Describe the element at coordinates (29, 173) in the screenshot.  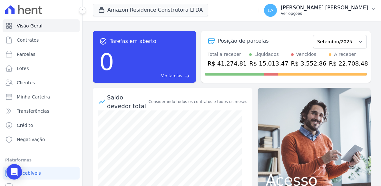
I see `span: Recebíveis` at that location.